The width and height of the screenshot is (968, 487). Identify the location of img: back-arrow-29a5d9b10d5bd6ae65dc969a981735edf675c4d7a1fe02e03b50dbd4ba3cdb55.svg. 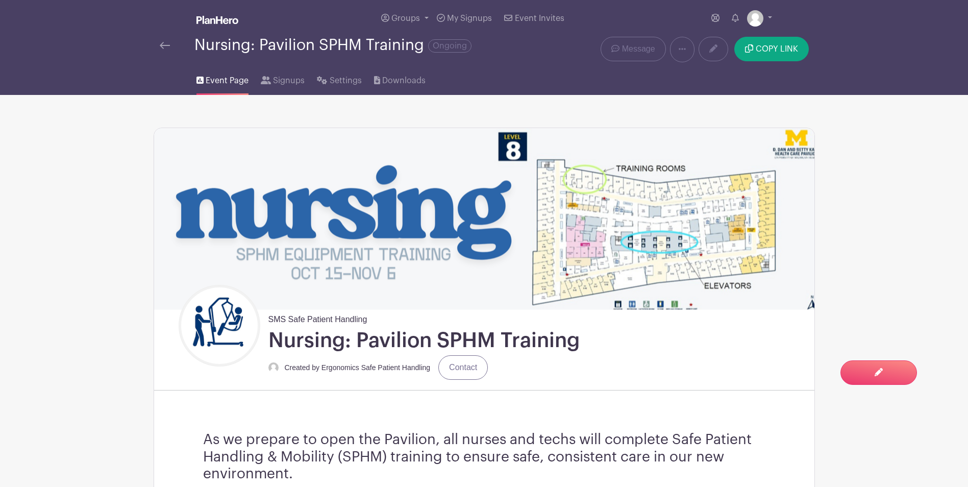
(165, 45).